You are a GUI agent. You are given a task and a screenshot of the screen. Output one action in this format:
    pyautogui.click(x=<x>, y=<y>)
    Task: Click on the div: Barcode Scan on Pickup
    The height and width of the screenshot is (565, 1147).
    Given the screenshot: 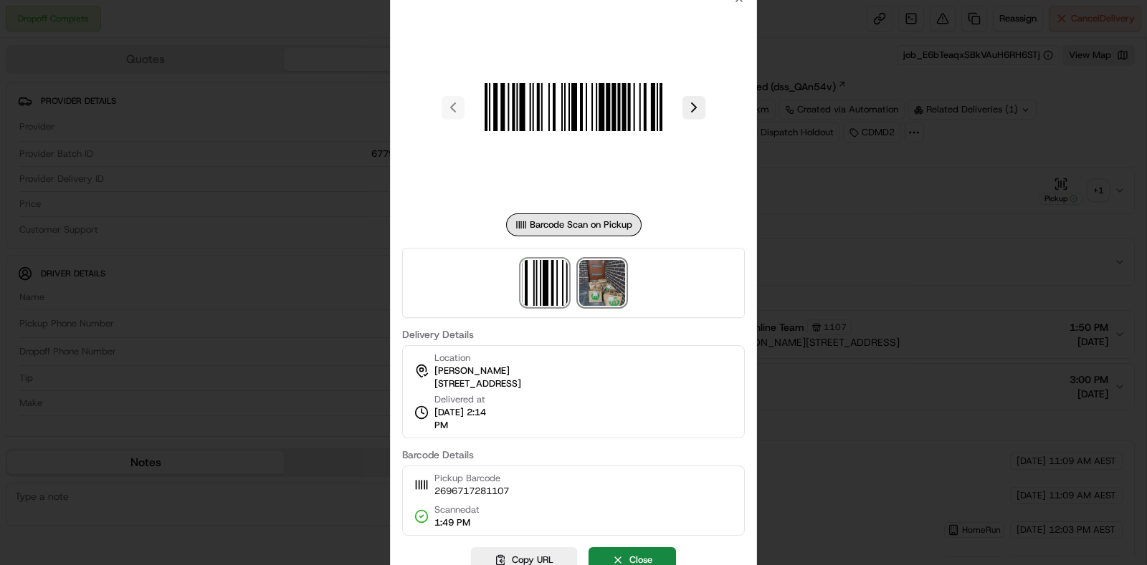 What is the action you would take?
    pyautogui.click(x=573, y=225)
    